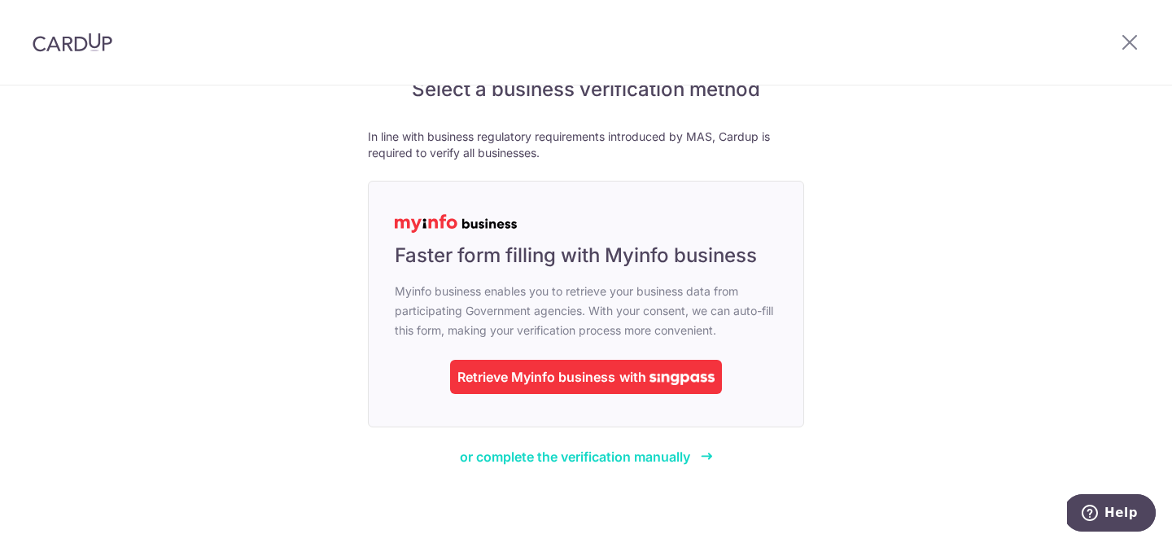 Image resolution: width=1172 pixels, height=543 pixels. I want to click on span: or complete the verification manually, so click(575, 457).